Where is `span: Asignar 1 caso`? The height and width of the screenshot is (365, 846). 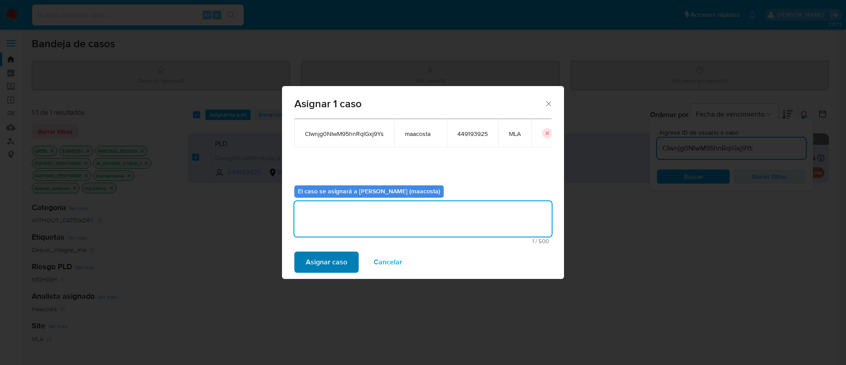 span: Asignar 1 caso is located at coordinates (419, 104).